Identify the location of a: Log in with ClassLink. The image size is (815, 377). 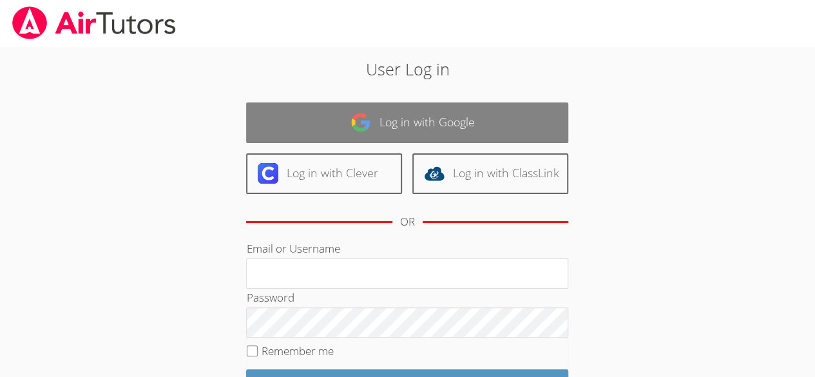
(490, 173).